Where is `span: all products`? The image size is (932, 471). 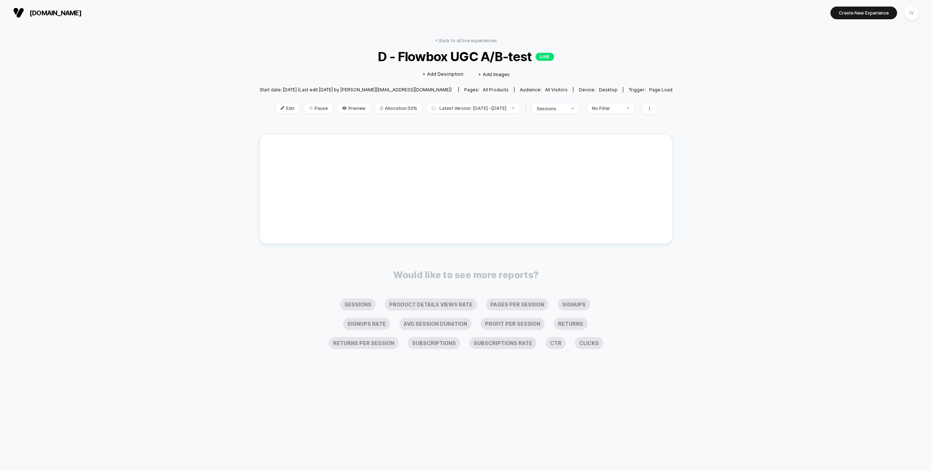
span: all products is located at coordinates (495, 90).